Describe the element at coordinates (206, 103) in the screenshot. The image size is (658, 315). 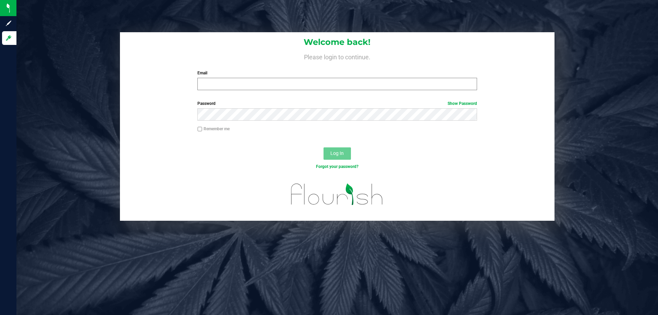
I see `span: Password` at that location.